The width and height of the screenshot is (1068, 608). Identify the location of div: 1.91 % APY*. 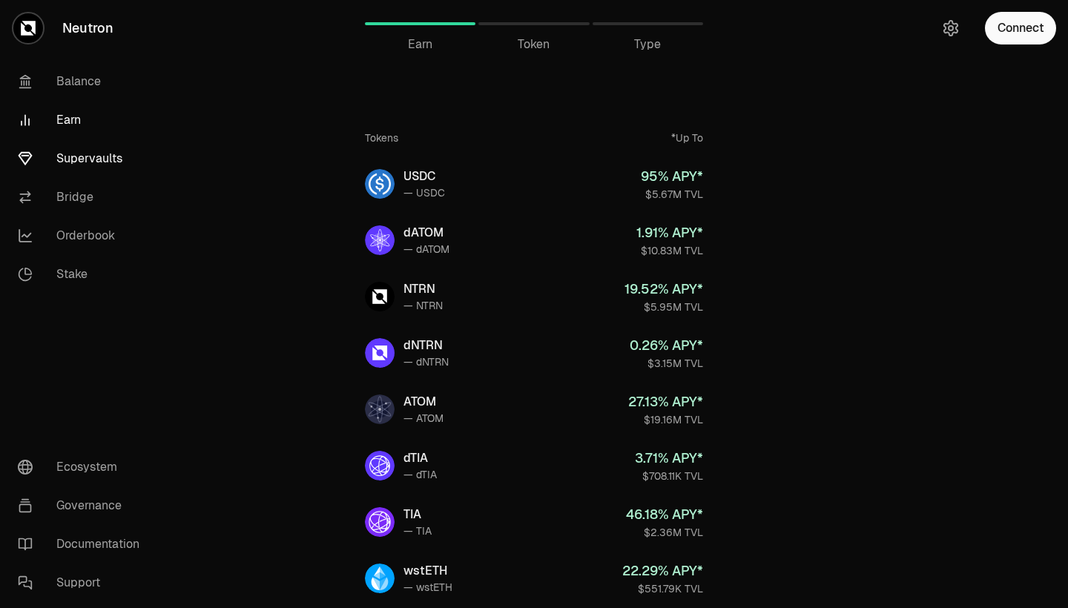
(669, 233).